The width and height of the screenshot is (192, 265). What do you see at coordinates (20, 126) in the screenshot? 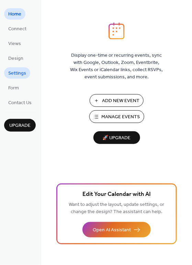
I see `span: Upgrade` at bounding box center [20, 126].